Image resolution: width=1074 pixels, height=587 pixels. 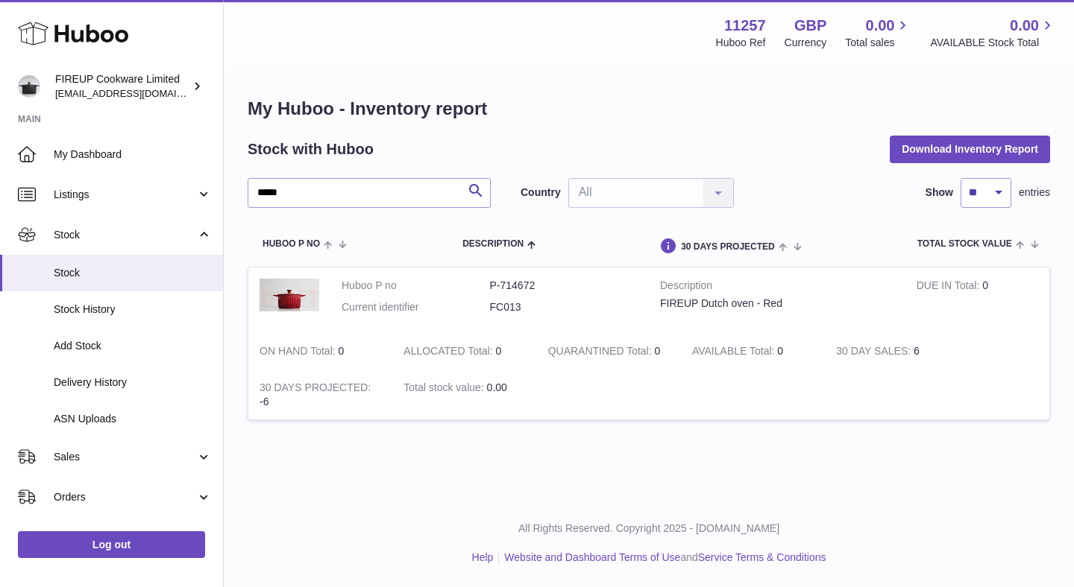 I want to click on span: entries, so click(x=1034, y=192).